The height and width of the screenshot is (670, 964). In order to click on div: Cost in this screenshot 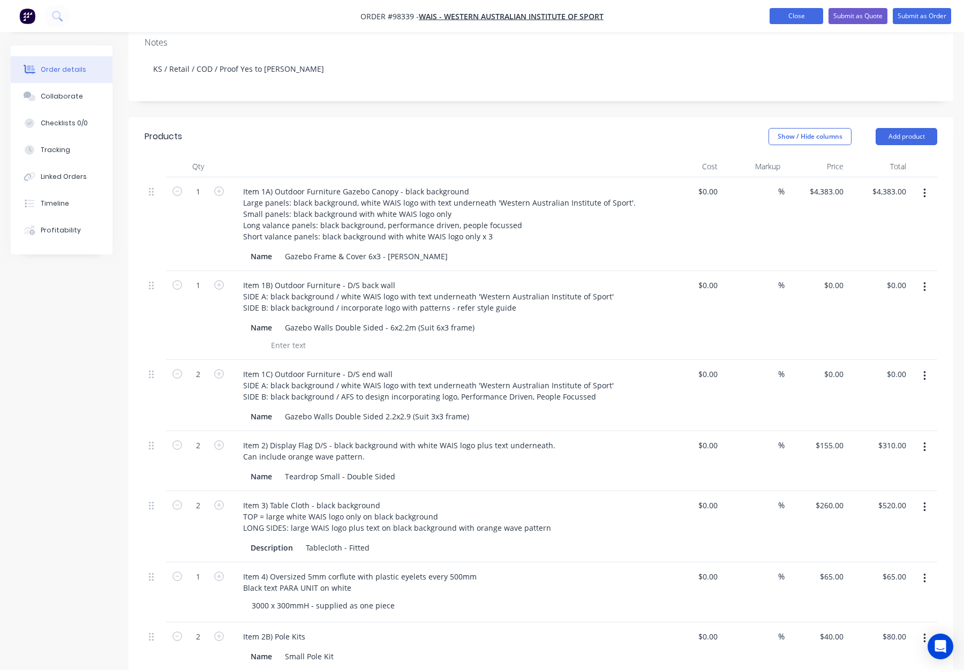, I will do `click(690, 166)`.